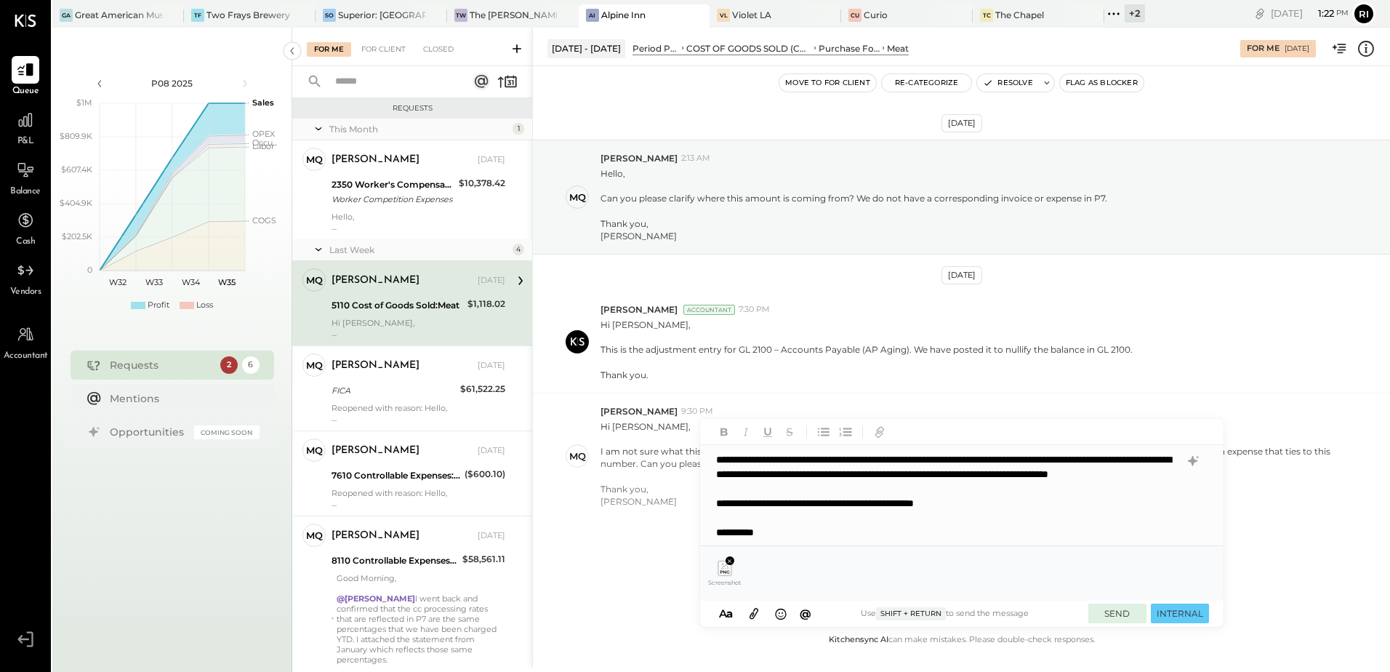 The width and height of the screenshot is (1390, 672). Describe the element at coordinates (395, 475) in the screenshot. I see `div: 7610 Controllable Expenses:Meals Research` at that location.